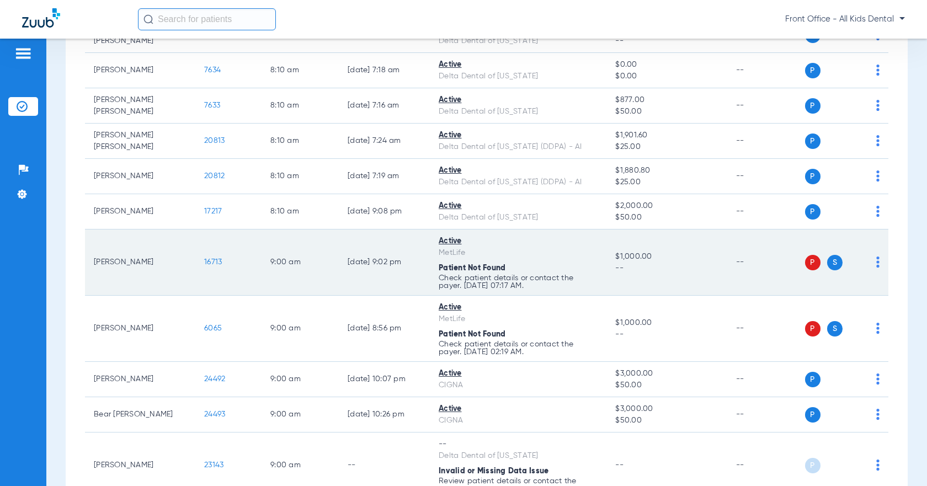 The width and height of the screenshot is (927, 486). Describe the element at coordinates (148, 19) in the screenshot. I see `img: Search Icon` at that location.